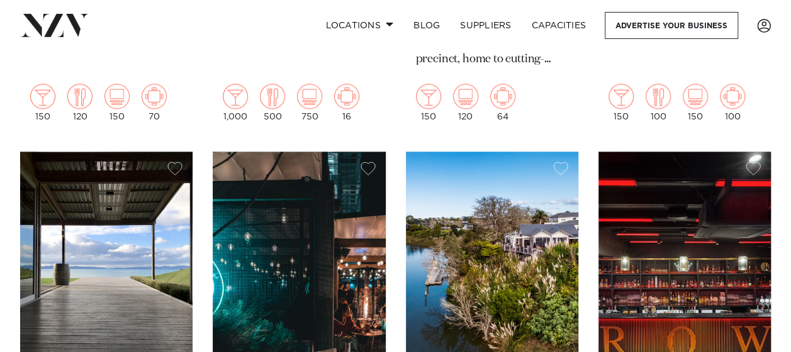  Describe the element at coordinates (671, 25) in the screenshot. I see `a: Advertise your business` at that location.